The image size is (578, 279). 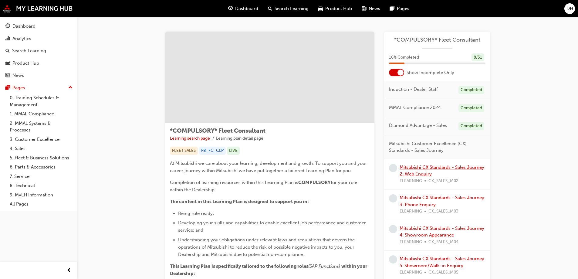 What do you see at coordinates (39, 39) in the screenshot?
I see `a: Analytics` at bounding box center [39, 39].